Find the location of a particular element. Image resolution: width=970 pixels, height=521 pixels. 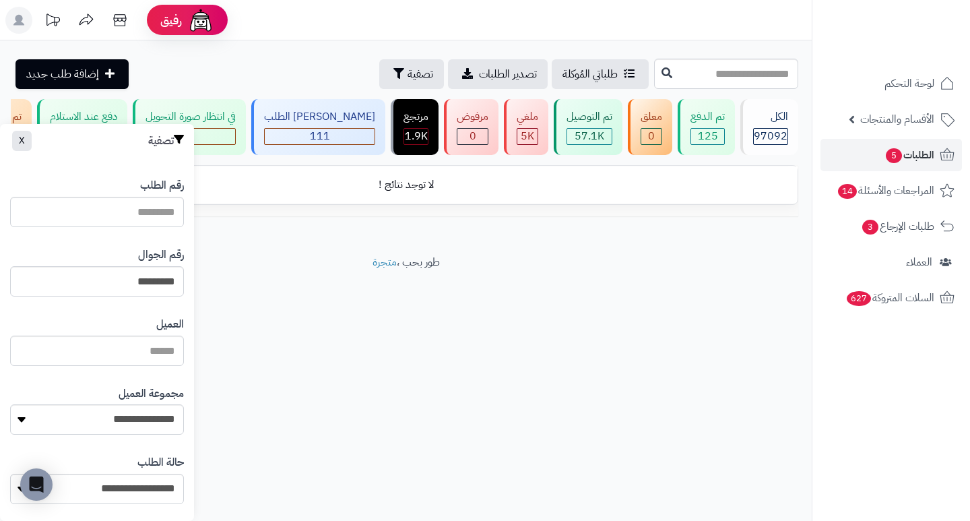

span: X is located at coordinates (22, 140).